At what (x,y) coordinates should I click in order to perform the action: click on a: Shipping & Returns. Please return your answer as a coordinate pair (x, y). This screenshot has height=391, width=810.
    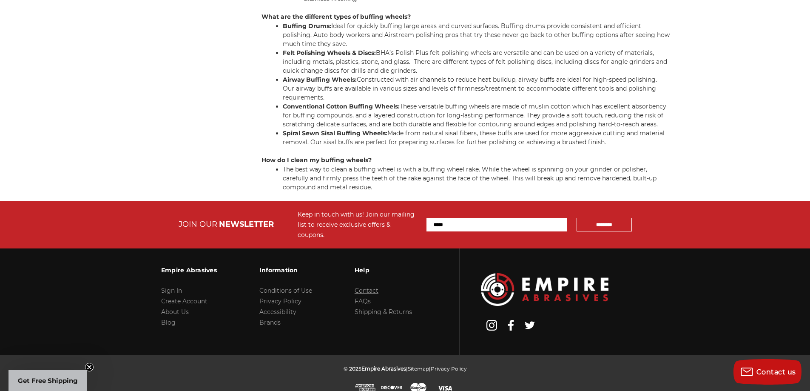
    Looking at the image, I should click on (383, 311).